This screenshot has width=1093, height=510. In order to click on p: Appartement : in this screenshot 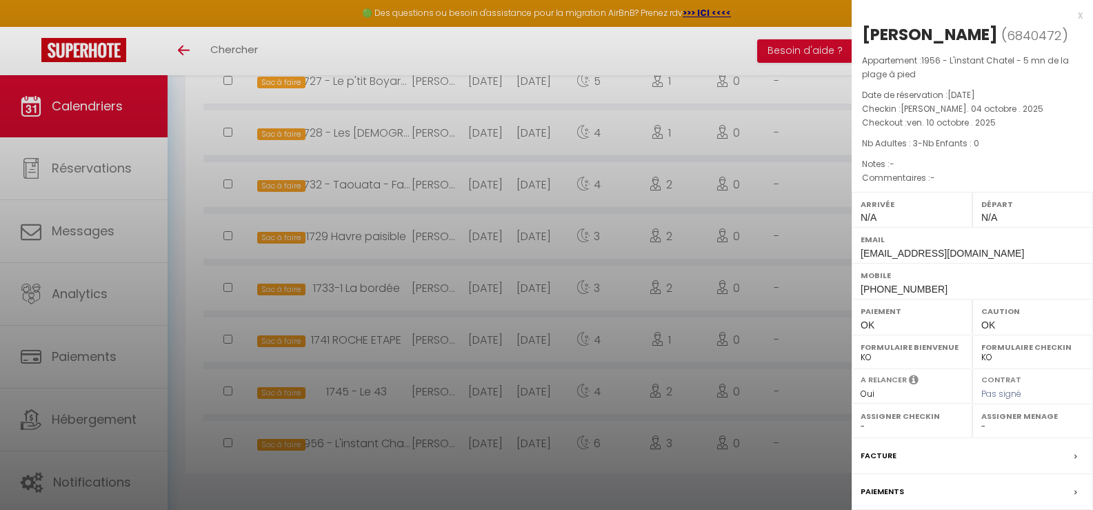, I will do `click(973, 68)`.